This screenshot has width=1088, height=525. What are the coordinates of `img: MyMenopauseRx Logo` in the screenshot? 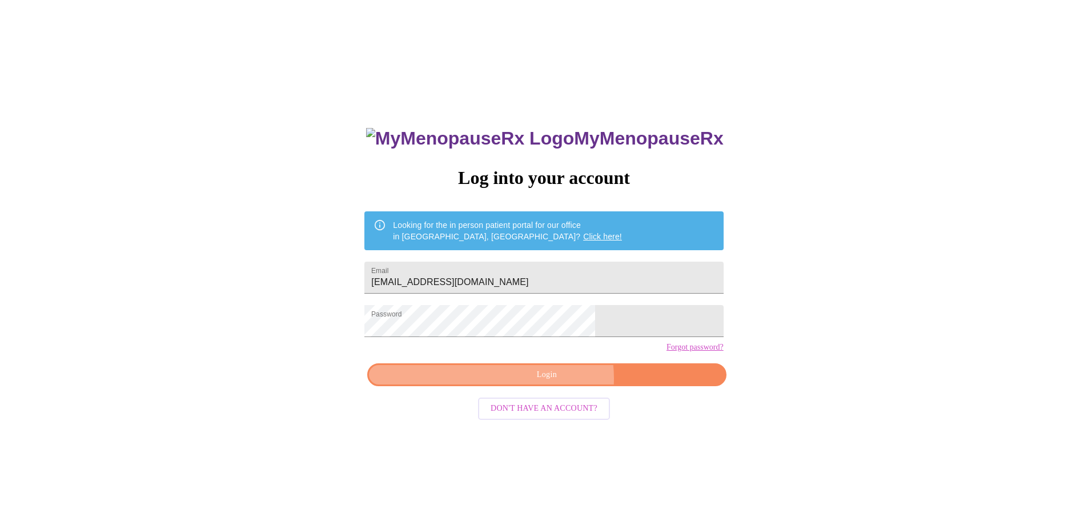 It's located at (470, 138).